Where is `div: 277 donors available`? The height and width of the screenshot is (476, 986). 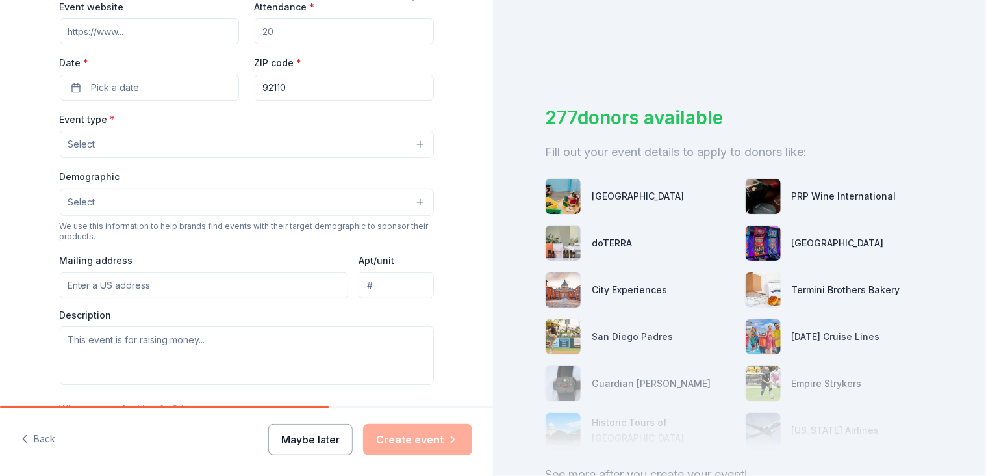 div: 277 donors available is located at coordinates (739, 118).